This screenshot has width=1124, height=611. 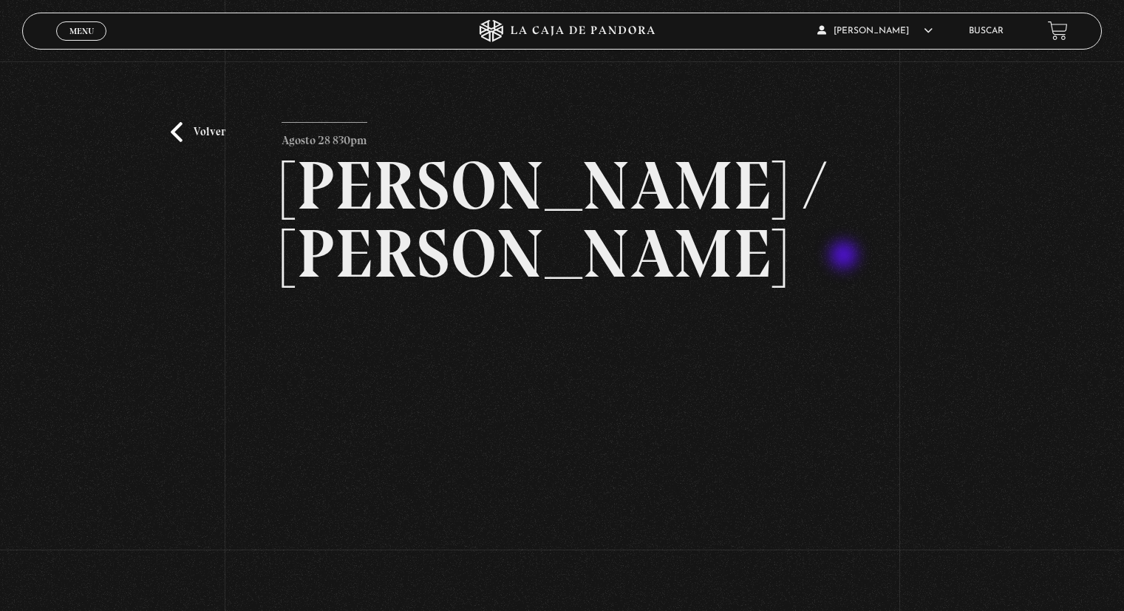 I want to click on span: Menu, so click(x=81, y=31).